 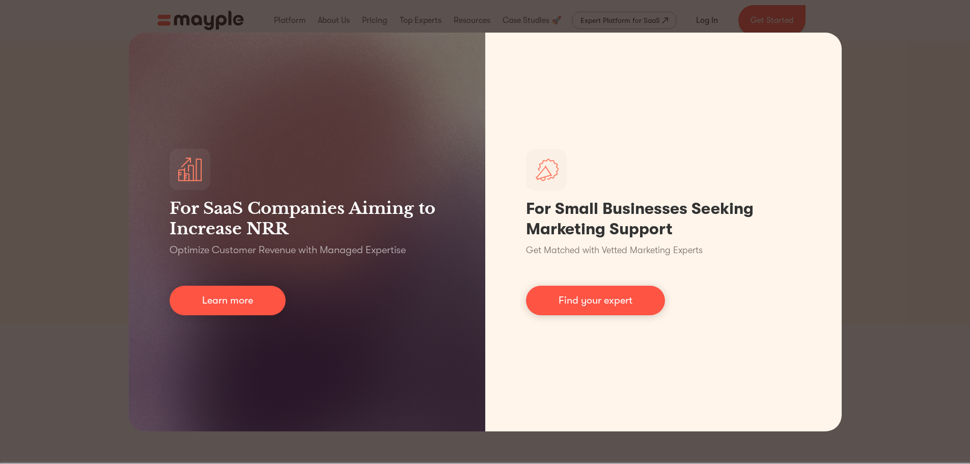 What do you see at coordinates (595, 300) in the screenshot?
I see `a: Find your expert` at bounding box center [595, 300].